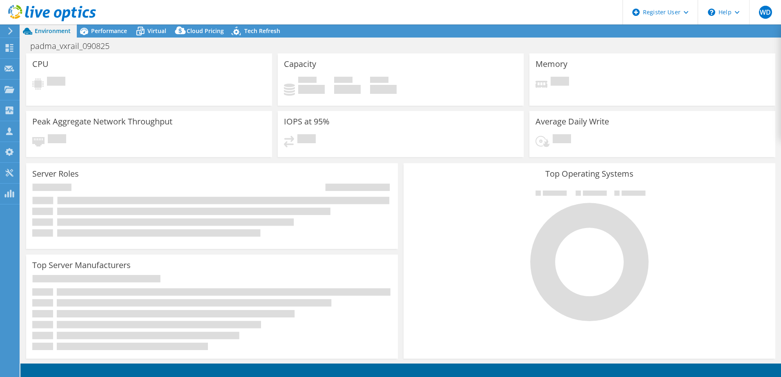 The width and height of the screenshot is (781, 377). What do you see at coordinates (56, 174) in the screenshot?
I see `h3: Server Roles` at bounding box center [56, 174].